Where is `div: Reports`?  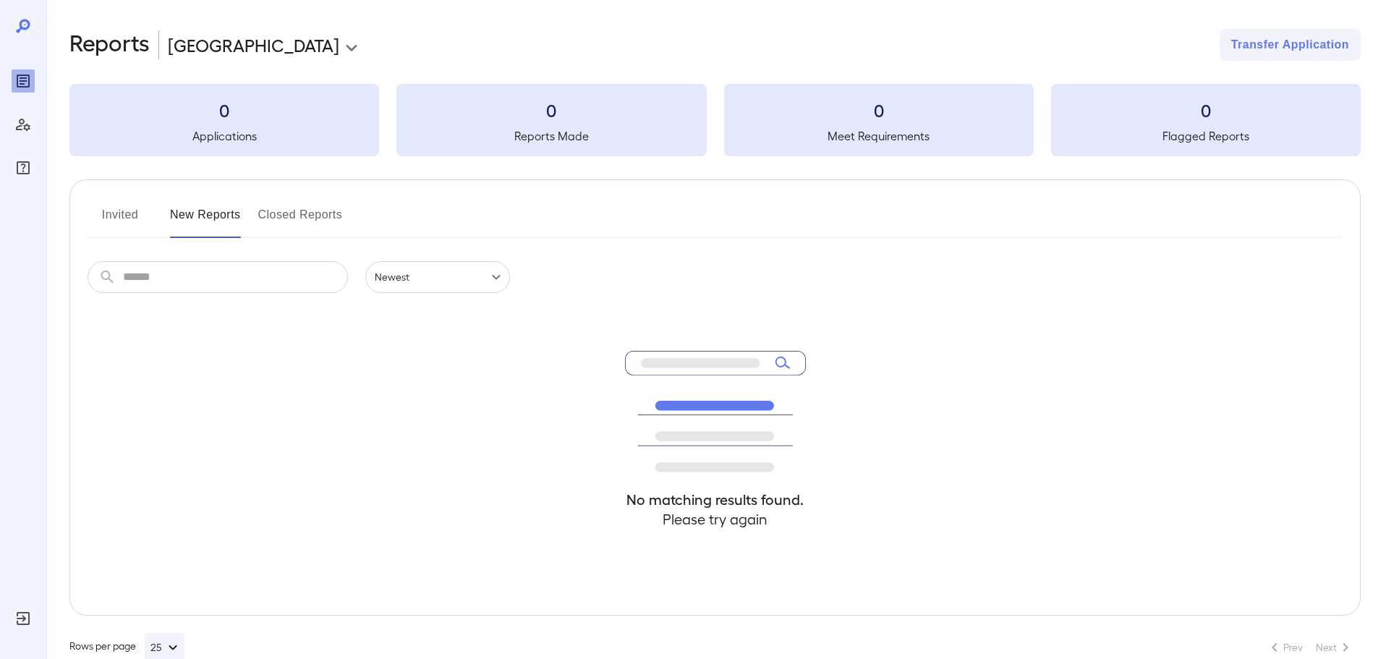
div: Reports is located at coordinates (23, 81).